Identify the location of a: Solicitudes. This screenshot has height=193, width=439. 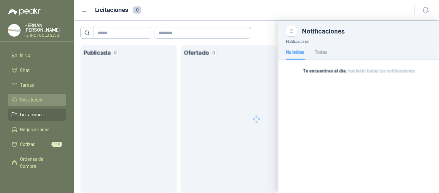
(37, 100).